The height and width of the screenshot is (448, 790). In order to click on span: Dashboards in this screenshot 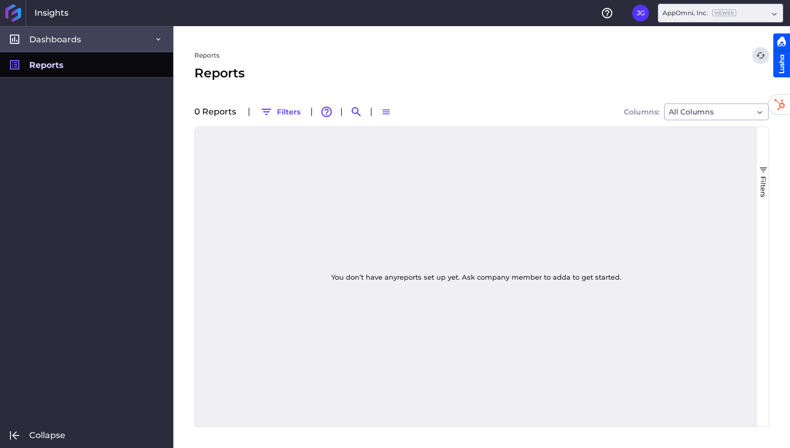, I will do `click(55, 39)`.